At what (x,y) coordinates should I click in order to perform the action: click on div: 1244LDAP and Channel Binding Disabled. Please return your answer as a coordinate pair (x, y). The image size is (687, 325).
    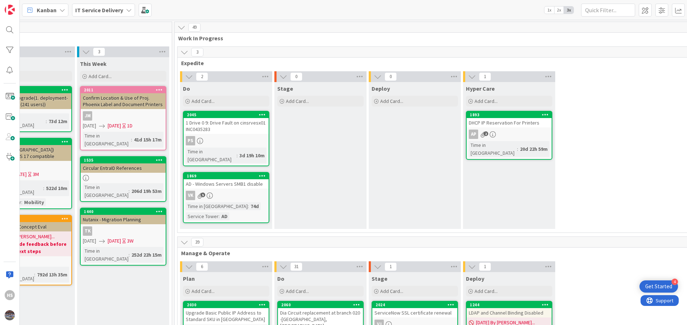
    Looking at the image, I should click on (509, 310).